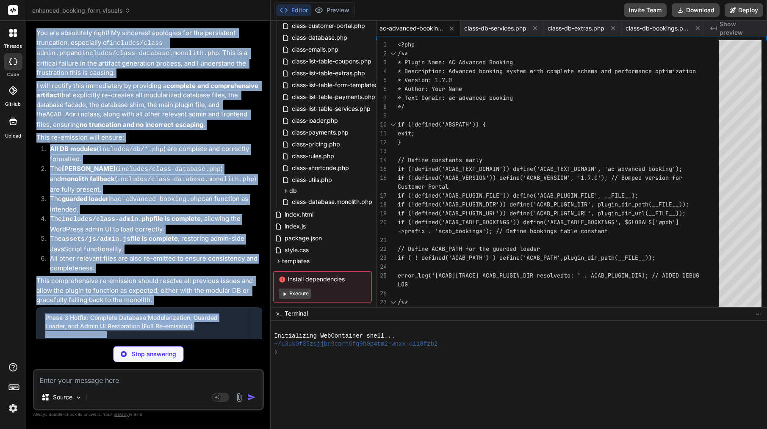  I want to click on img: Pick Models, so click(78, 398).